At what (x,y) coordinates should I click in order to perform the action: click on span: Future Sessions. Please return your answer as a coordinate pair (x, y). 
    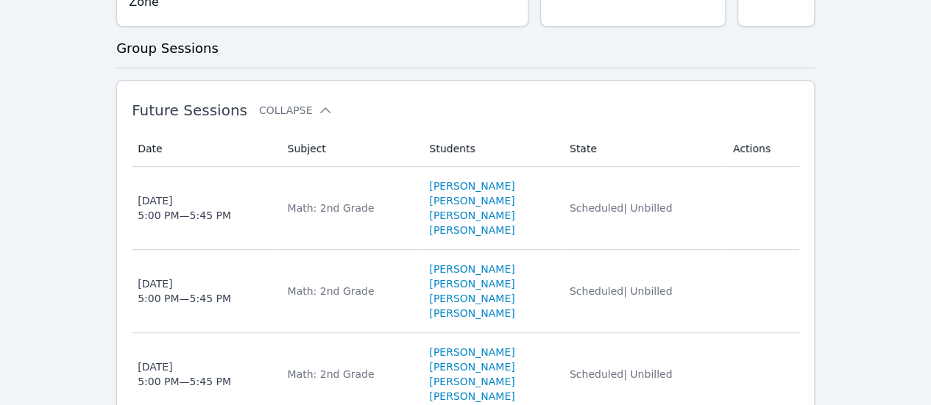
    Looking at the image, I should click on (189, 110).